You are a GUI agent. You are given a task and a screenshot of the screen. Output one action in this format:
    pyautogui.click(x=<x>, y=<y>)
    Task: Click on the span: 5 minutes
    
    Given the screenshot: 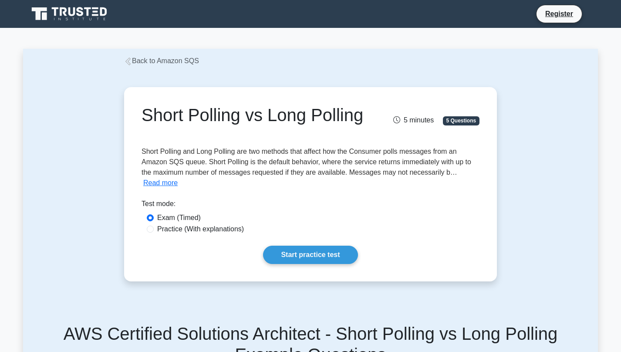 What is the action you would take?
    pyautogui.click(x=413, y=120)
    